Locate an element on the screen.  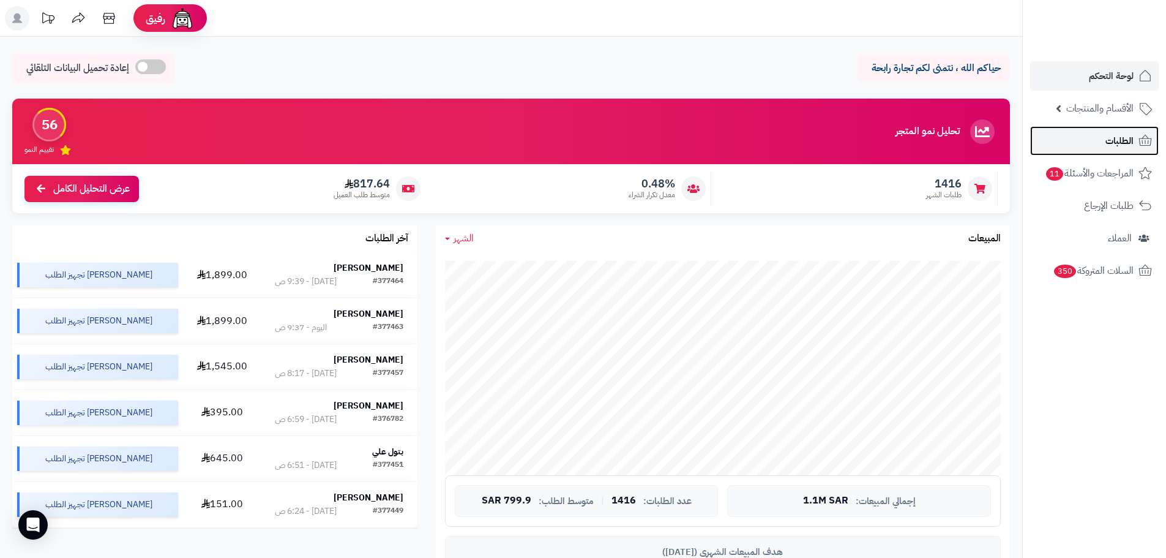
span: 0.48% is located at coordinates (652, 184).